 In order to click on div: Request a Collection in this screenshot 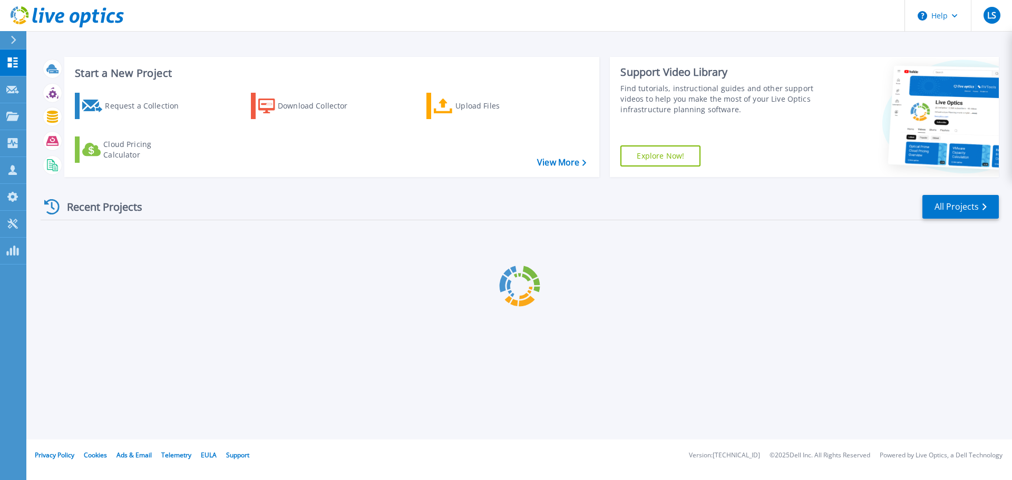, I will do `click(147, 106)`.